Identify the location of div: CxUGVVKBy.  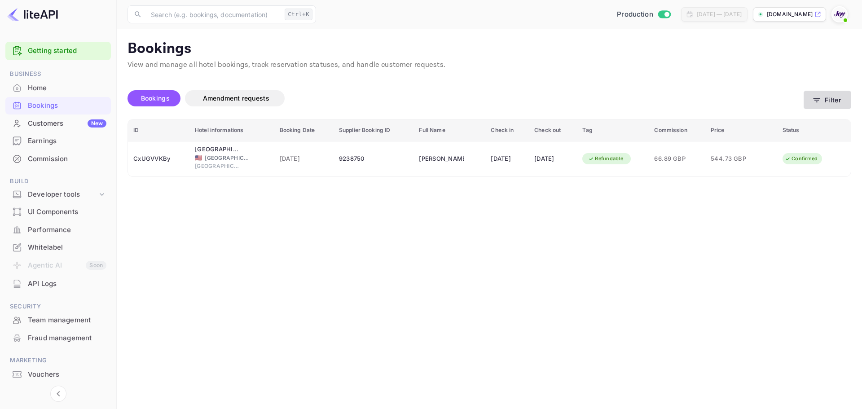
(158, 159).